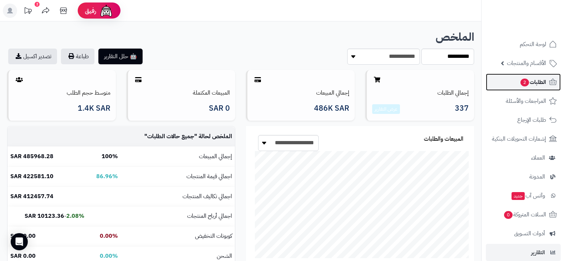  What do you see at coordinates (455, 37) in the screenshot?
I see `b: الملخص` at bounding box center [455, 37].